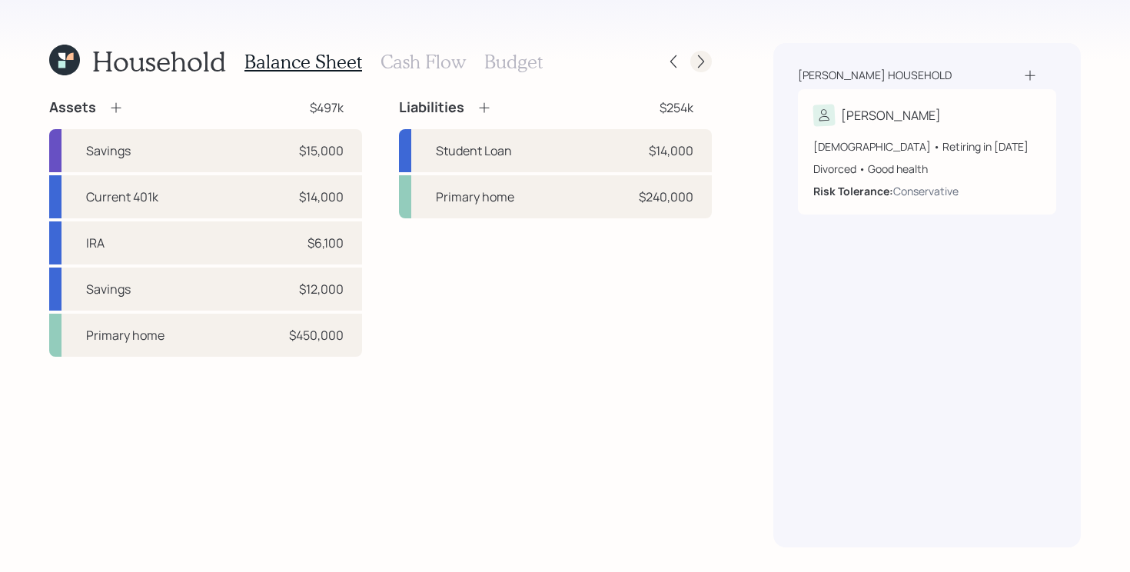 Image resolution: width=1130 pixels, height=572 pixels. What do you see at coordinates (325, 243) in the screenshot?
I see `div: $6,100` at bounding box center [325, 243].